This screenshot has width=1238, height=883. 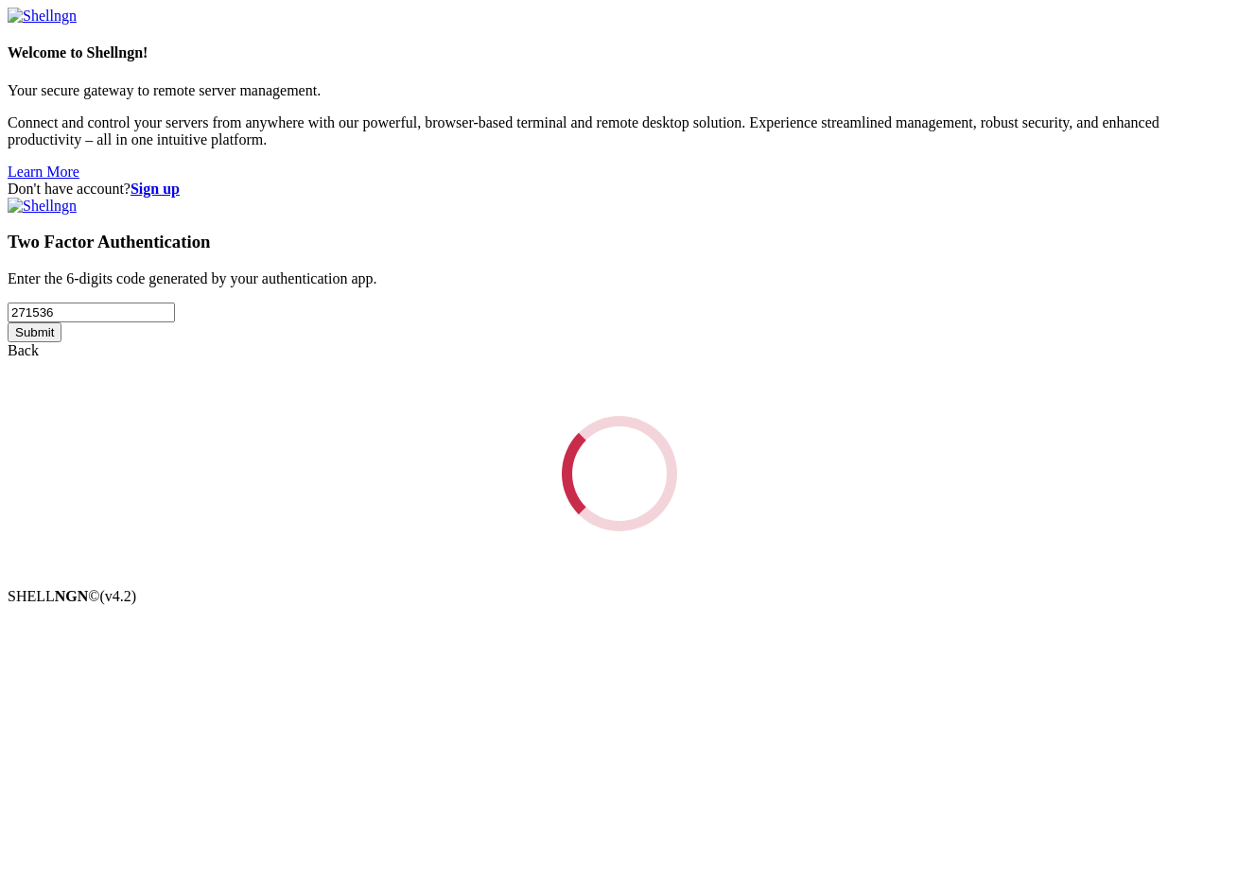 I want to click on span: SHELL ©, so click(x=72, y=596).